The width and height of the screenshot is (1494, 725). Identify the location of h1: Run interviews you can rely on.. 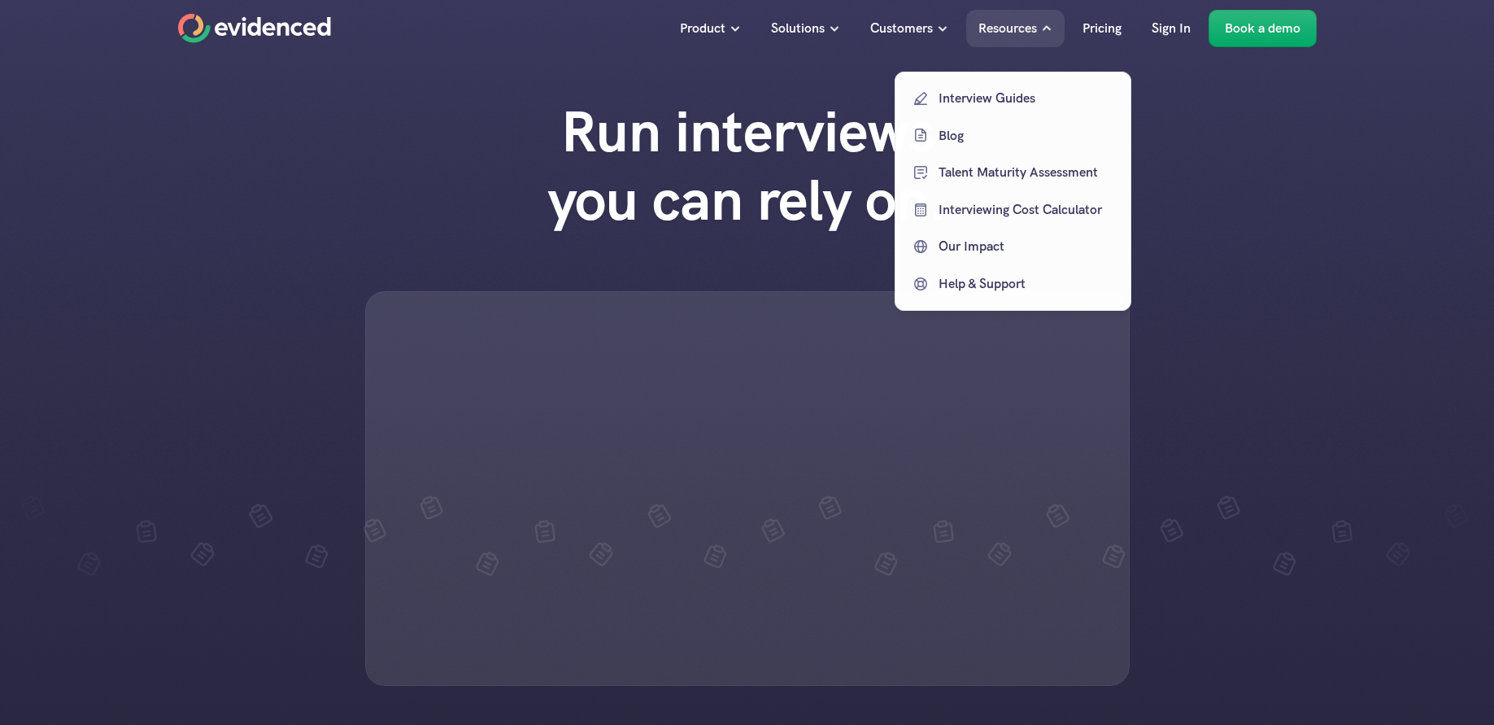
(747, 166).